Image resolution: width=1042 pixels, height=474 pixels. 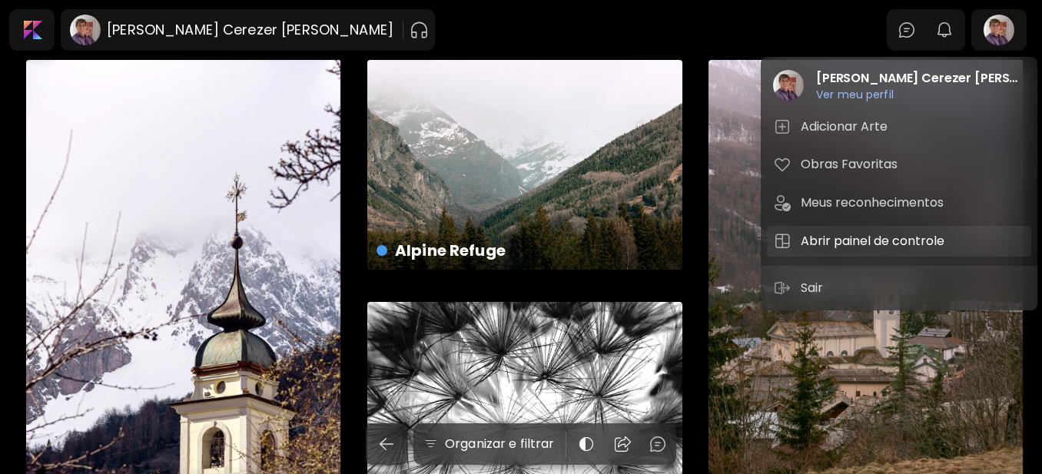 I want to click on button: tabAbrir painel de controle, so click(x=899, y=241).